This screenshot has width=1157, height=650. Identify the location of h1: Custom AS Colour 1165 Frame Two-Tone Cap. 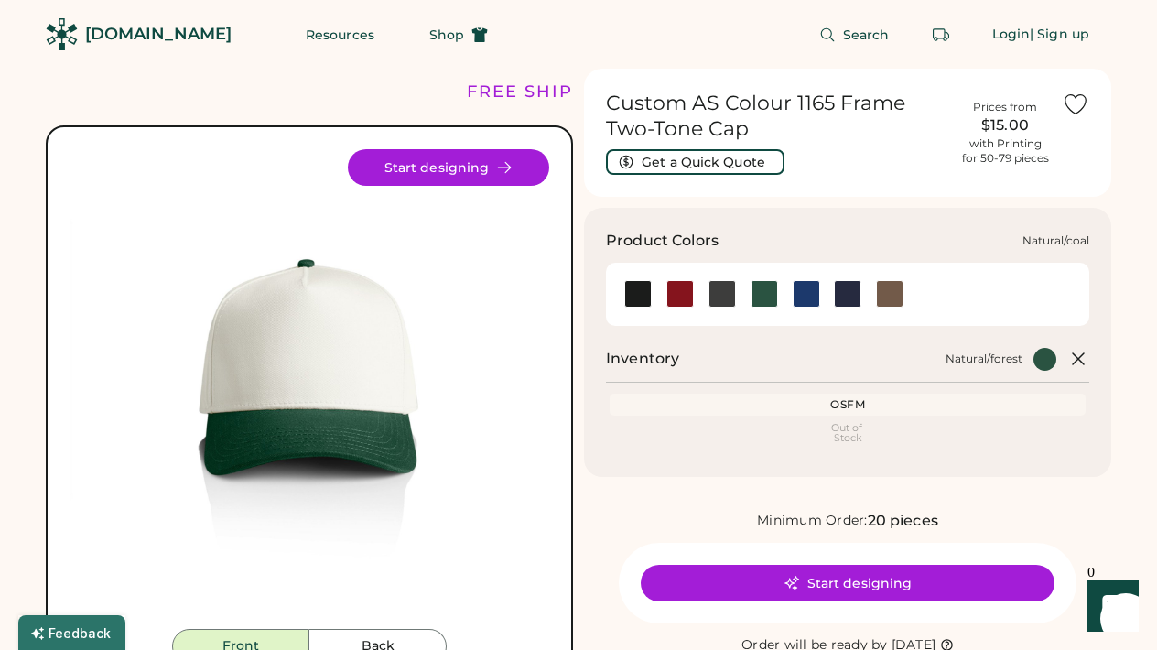
(777, 116).